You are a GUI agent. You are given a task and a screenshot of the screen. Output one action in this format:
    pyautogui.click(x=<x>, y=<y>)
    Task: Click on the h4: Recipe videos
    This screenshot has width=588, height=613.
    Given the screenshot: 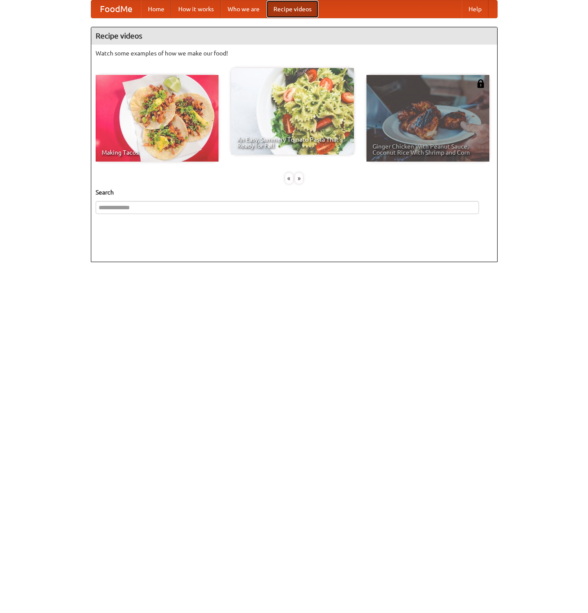 What is the action you would take?
    pyautogui.click(x=294, y=36)
    